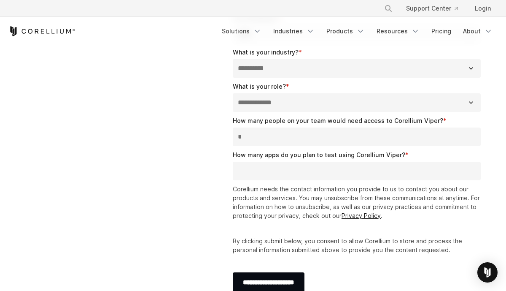  What do you see at coordinates (294, 31) in the screenshot?
I see `a: Industries` at bounding box center [294, 31].